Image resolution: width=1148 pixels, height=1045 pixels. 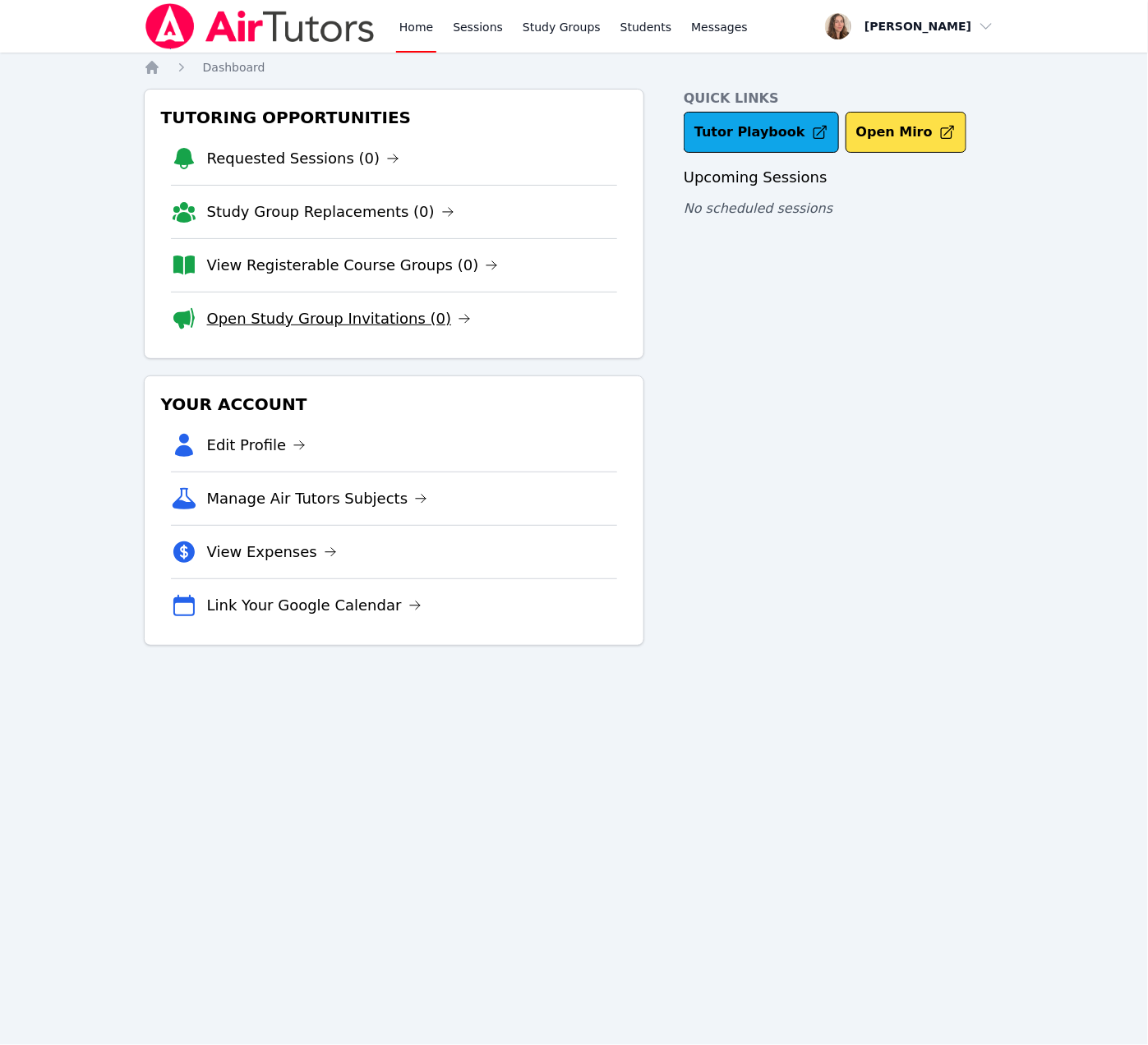 I want to click on a: Study Group Replacements (0), so click(x=330, y=212).